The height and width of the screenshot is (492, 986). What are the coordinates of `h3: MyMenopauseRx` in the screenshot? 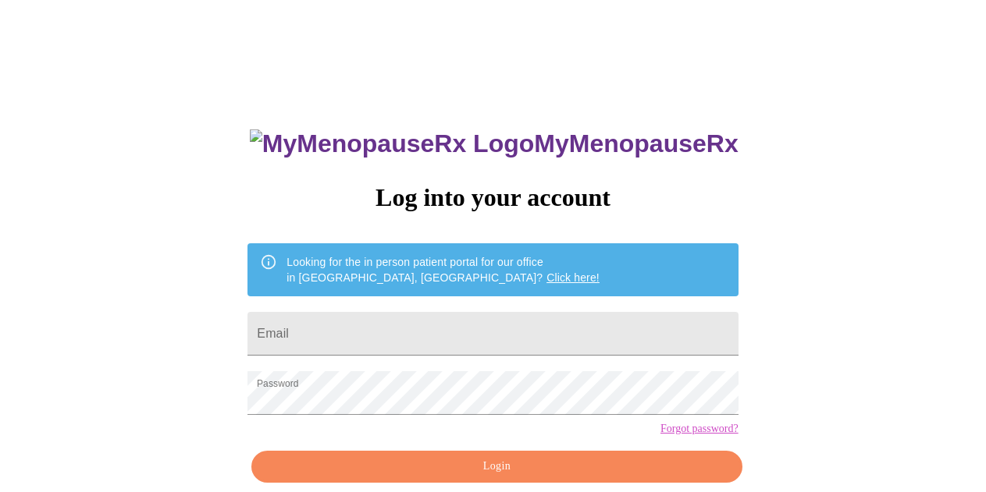 It's located at (494, 144).